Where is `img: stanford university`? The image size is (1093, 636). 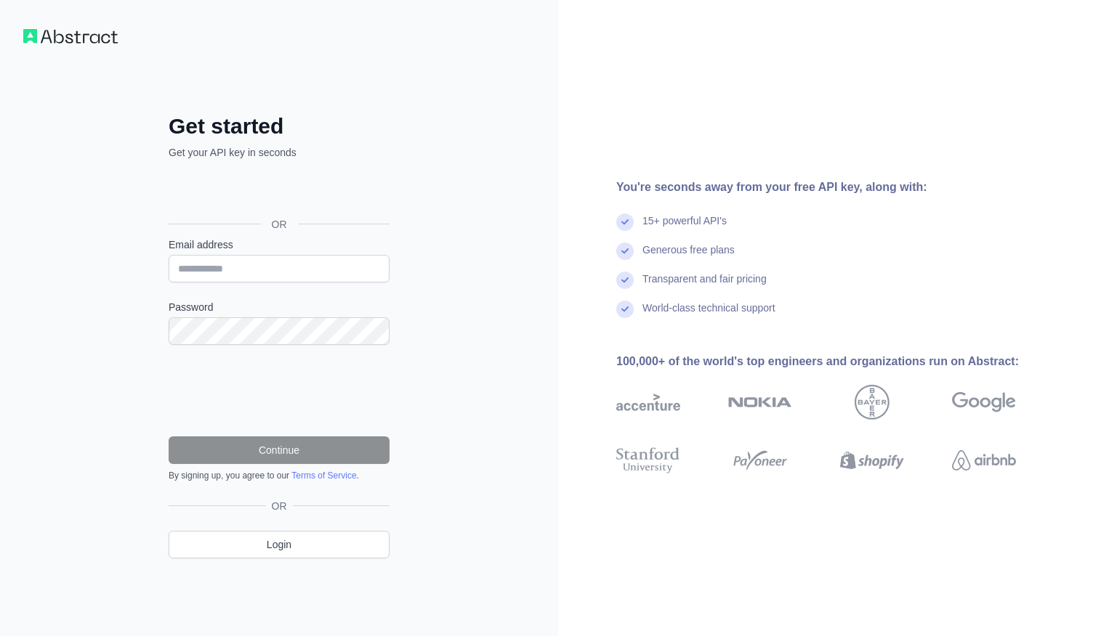
img: stanford university is located at coordinates (648, 461).